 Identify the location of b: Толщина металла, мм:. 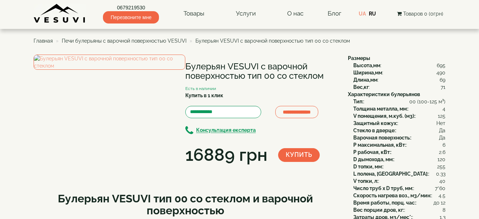
(380, 109).